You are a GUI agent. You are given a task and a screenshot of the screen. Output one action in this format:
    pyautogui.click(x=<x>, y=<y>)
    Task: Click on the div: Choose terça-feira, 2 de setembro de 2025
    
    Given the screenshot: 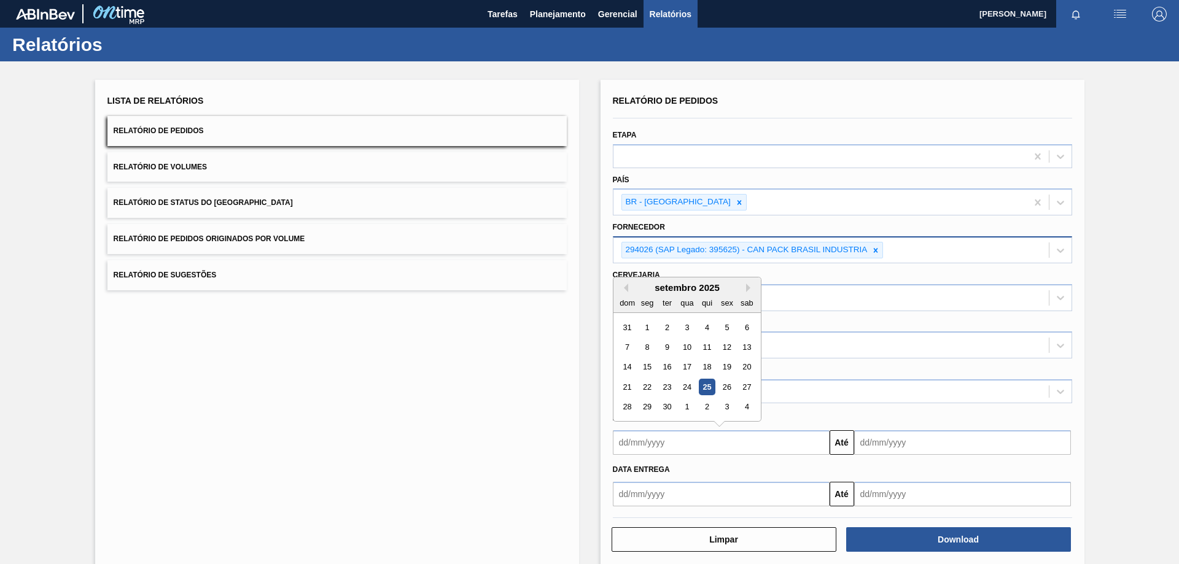 What is the action you would take?
    pyautogui.click(x=666, y=327)
    